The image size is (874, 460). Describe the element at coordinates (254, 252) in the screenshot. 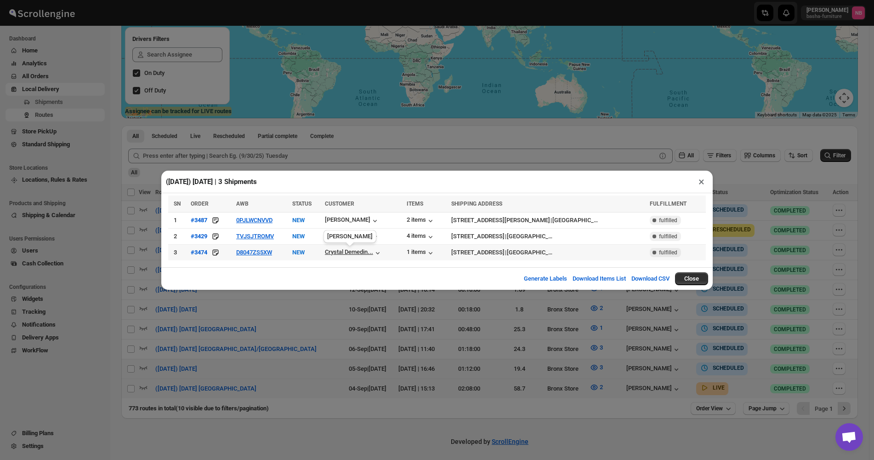

I see `button: D8047ZS5XW` at that location.